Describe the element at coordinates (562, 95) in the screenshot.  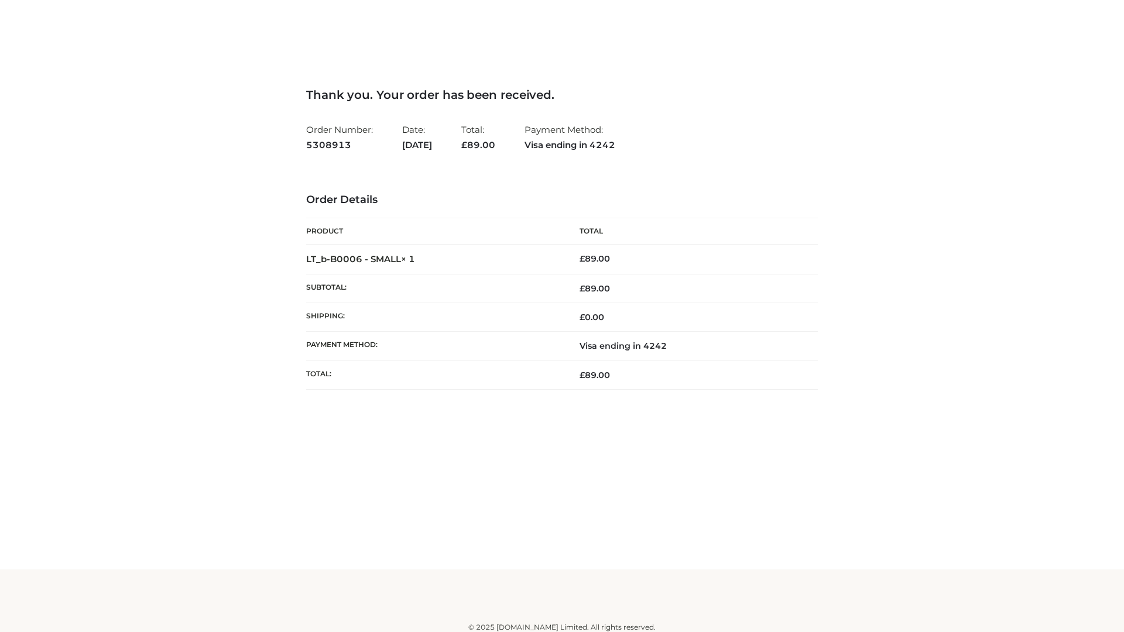
I see `h3: Thank you. Your order has been received.` at that location.